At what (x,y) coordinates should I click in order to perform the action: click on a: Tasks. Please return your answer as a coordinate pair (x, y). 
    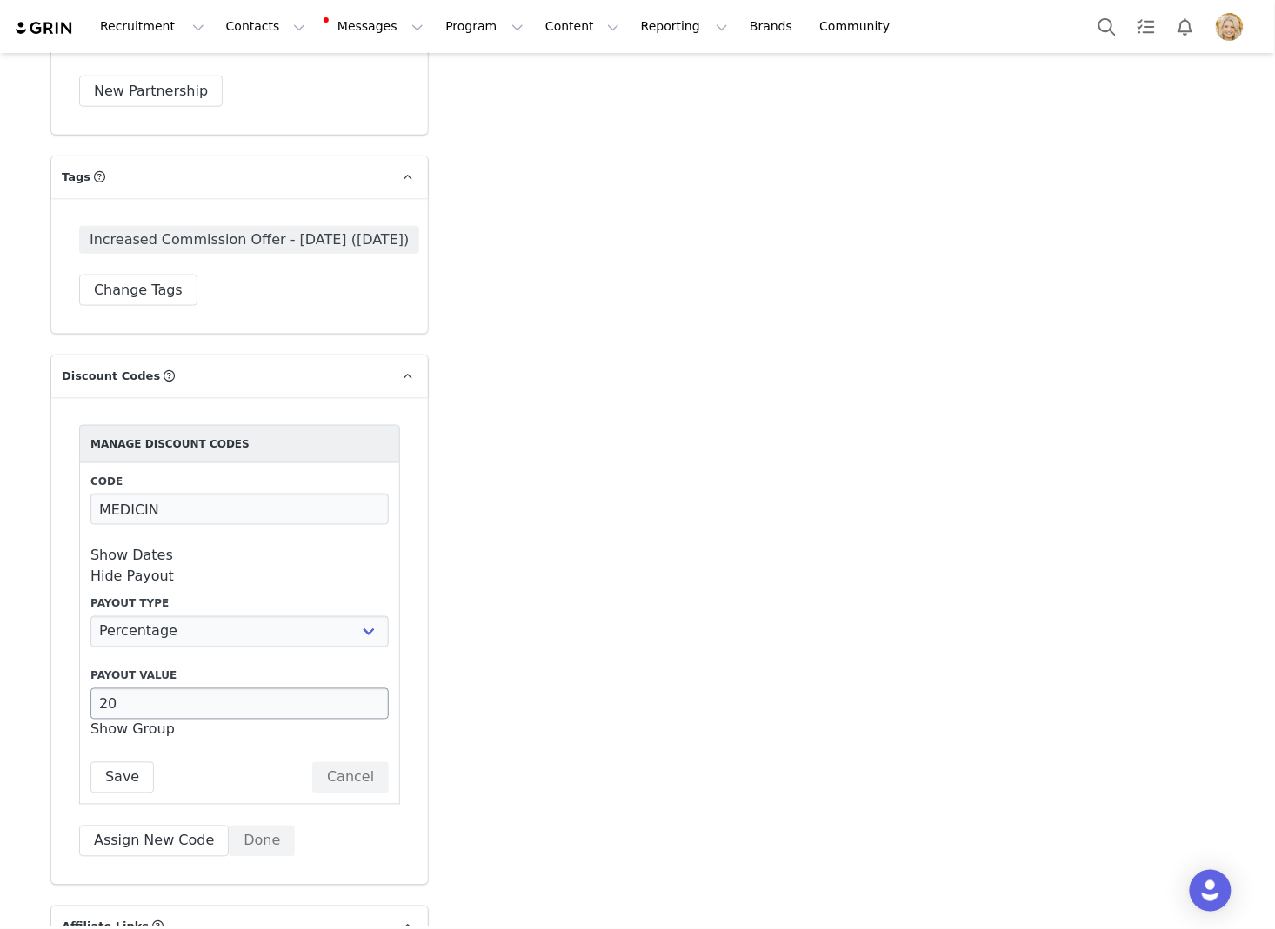
    Looking at the image, I should click on (1146, 26).